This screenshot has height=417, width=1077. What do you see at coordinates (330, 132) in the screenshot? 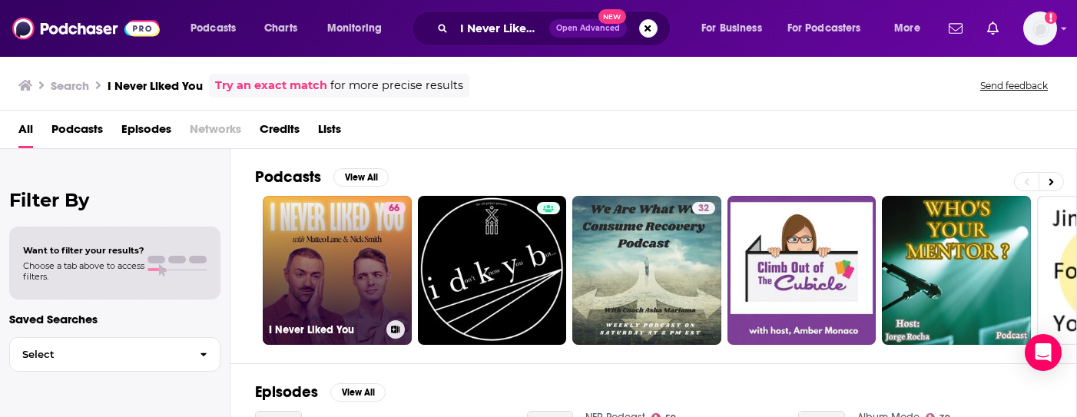
I see `span: Lists` at bounding box center [330, 132].